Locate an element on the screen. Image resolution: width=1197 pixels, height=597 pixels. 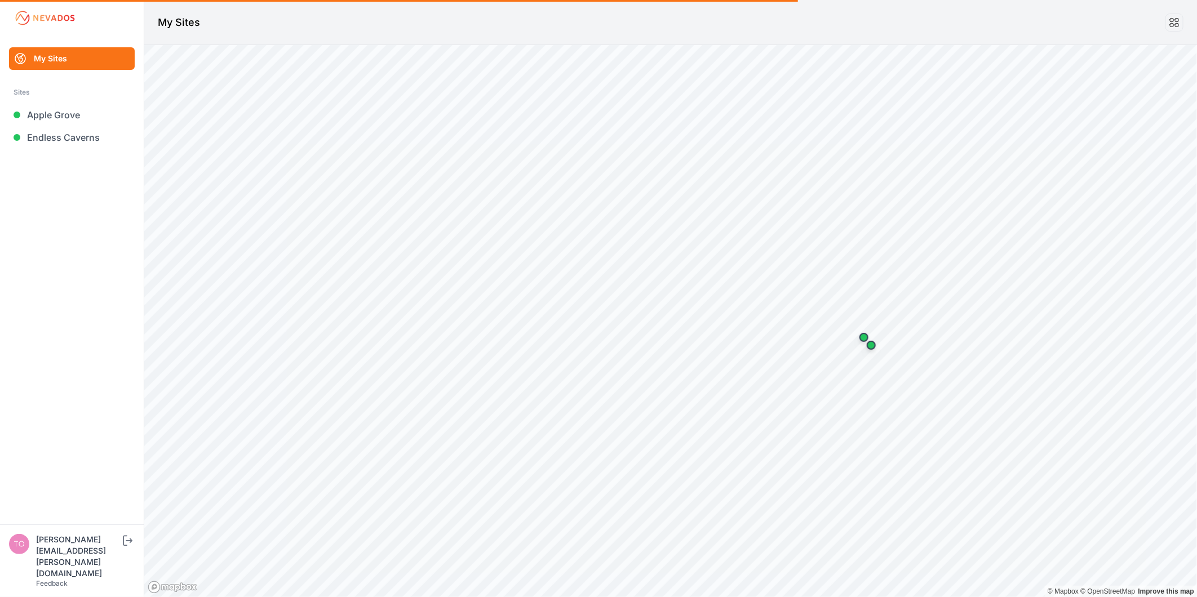
img: tomasz.barcz@energix-group.com is located at coordinates (19, 545).